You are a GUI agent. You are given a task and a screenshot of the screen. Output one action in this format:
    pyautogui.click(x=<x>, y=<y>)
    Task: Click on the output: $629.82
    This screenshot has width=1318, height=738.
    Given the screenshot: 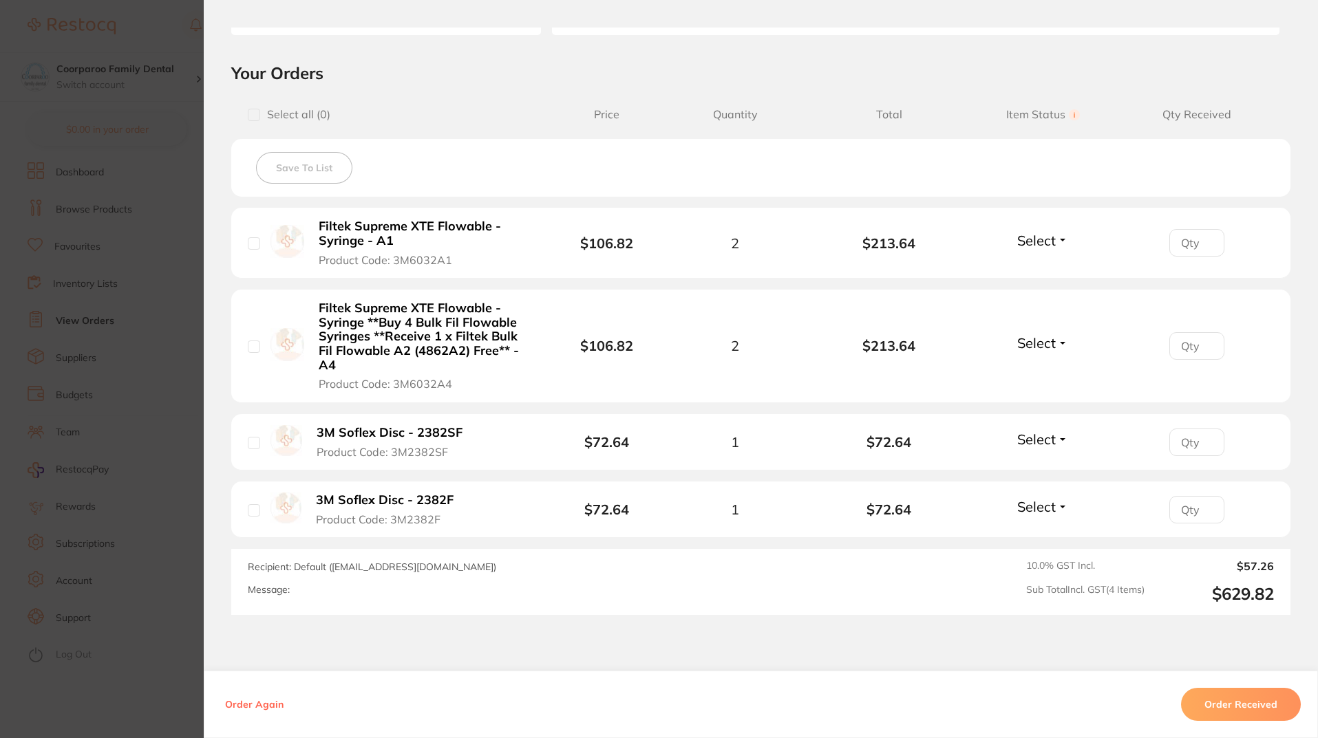 What is the action you would take?
    pyautogui.click(x=1215, y=594)
    